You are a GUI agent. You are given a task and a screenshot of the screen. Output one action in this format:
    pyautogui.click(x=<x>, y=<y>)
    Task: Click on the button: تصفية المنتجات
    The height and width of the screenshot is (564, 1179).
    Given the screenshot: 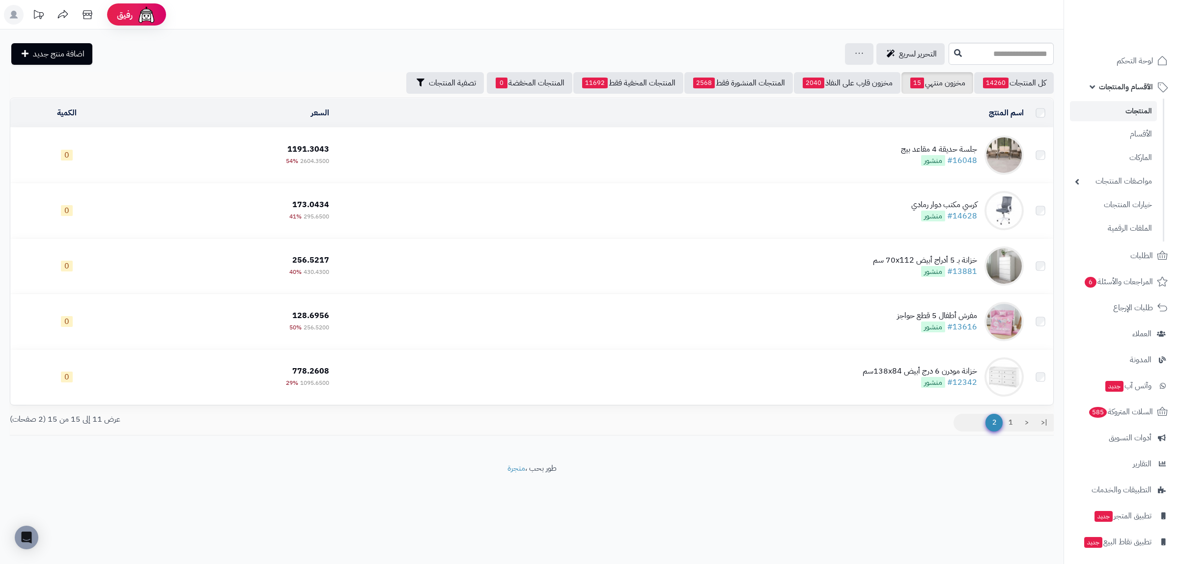 What is the action you would take?
    pyautogui.click(x=445, y=83)
    